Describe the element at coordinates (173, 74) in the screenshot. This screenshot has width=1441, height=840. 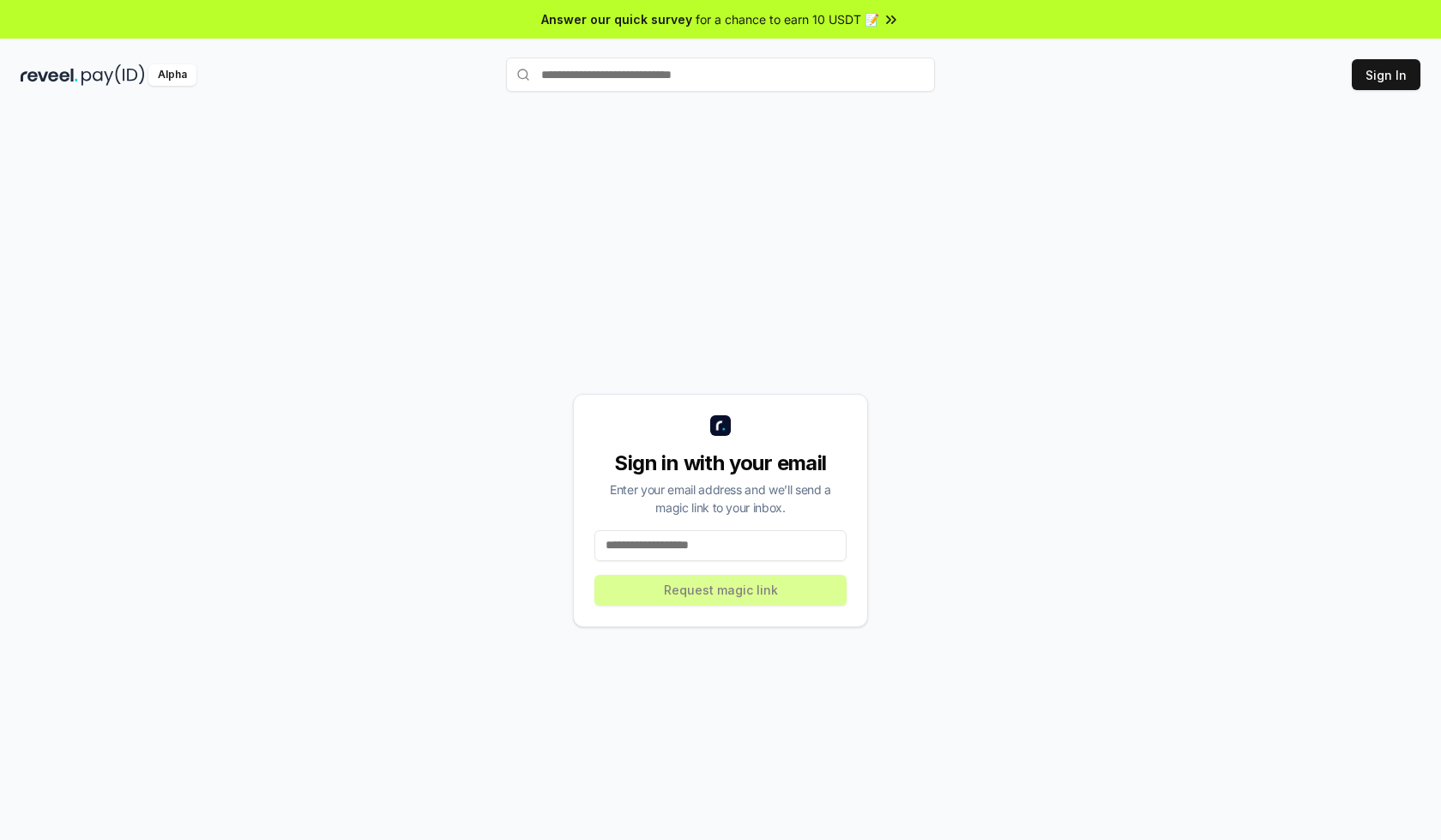
I see `div: Alpha` at that location.